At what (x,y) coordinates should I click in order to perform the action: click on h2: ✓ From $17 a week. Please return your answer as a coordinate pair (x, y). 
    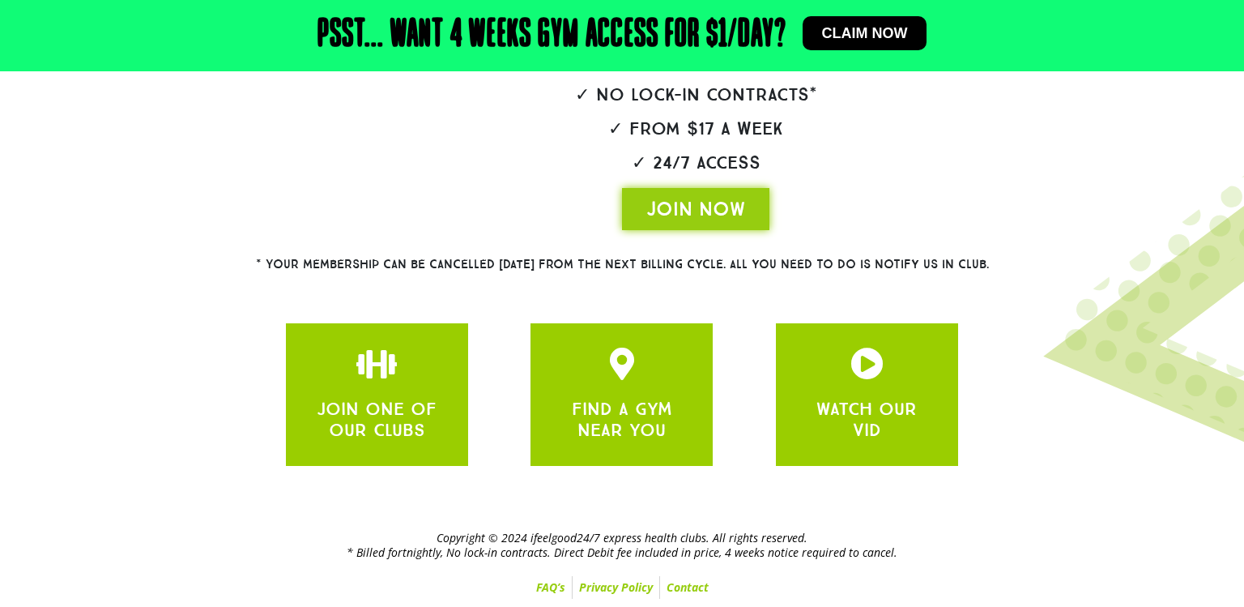
    Looking at the image, I should click on (696, 129).